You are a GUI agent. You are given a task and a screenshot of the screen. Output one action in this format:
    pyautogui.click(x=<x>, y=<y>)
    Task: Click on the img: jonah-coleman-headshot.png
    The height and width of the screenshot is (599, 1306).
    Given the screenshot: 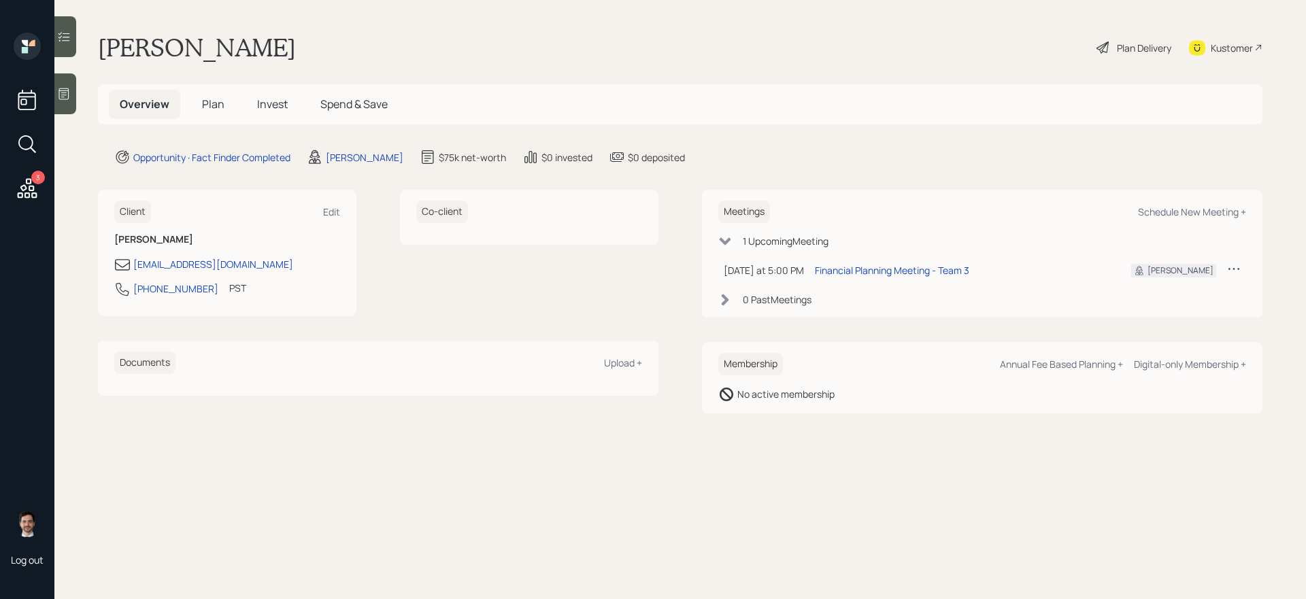 What is the action you would take?
    pyautogui.click(x=27, y=524)
    